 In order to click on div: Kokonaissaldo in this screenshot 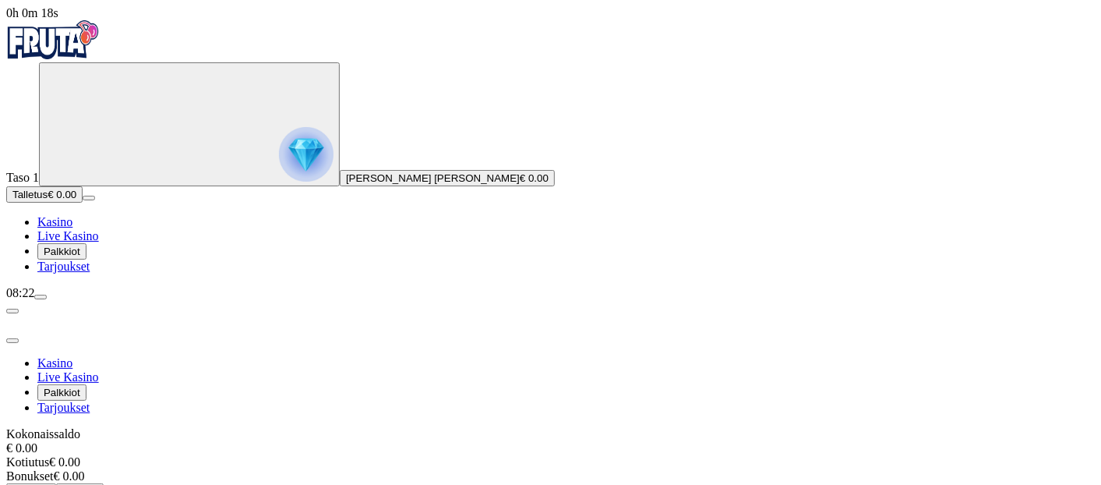, I will do `click(550, 441)`.